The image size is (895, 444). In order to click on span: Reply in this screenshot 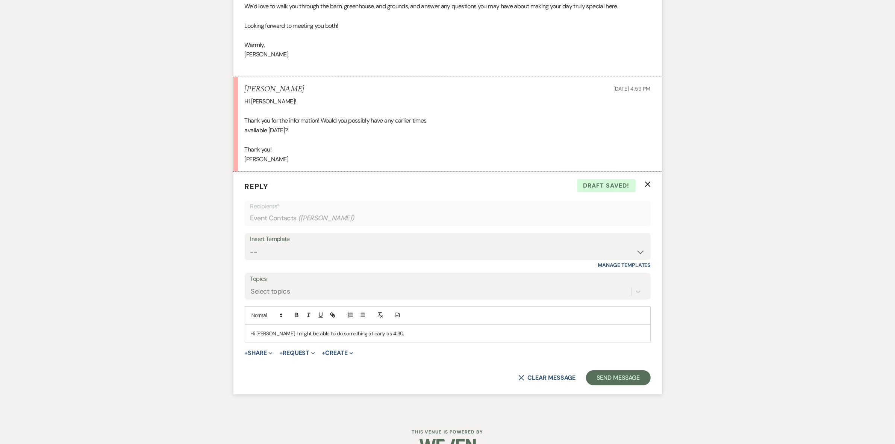, I will do `click(257, 186)`.